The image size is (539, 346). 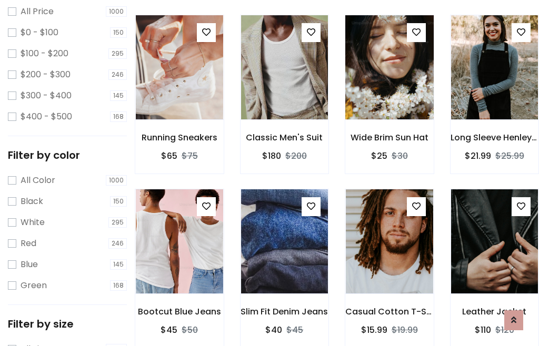 I want to click on label: $100 - $200, so click(x=44, y=54).